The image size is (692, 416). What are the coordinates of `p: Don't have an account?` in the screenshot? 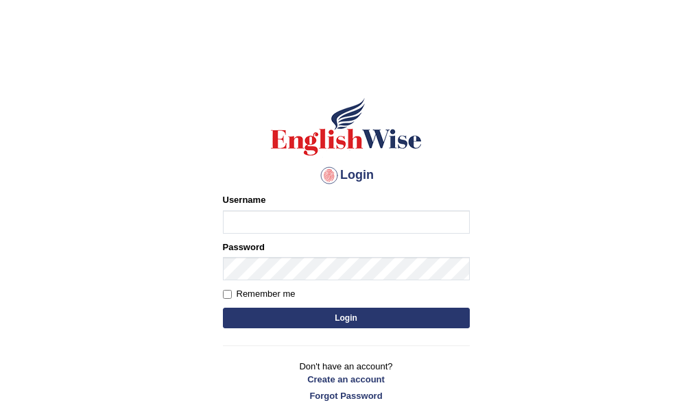 It's located at (346, 381).